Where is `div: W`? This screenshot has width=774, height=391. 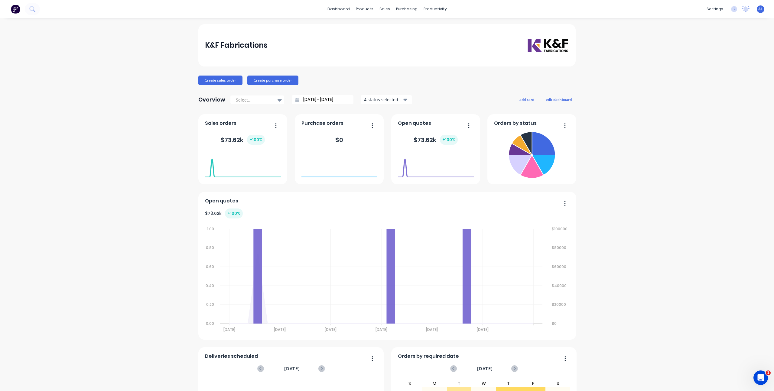
div: W is located at coordinates (484, 384).